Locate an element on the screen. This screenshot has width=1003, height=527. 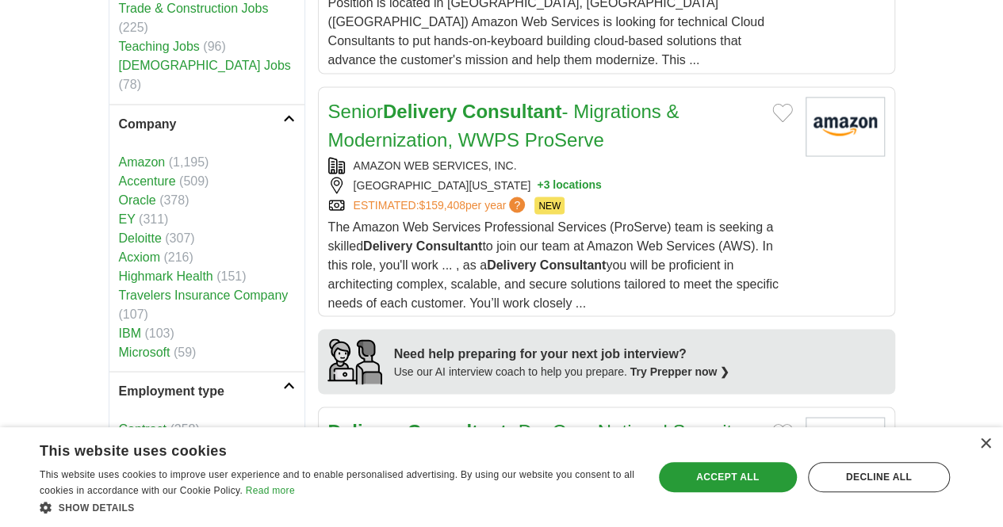
a: Highmark Health is located at coordinates (166, 275).